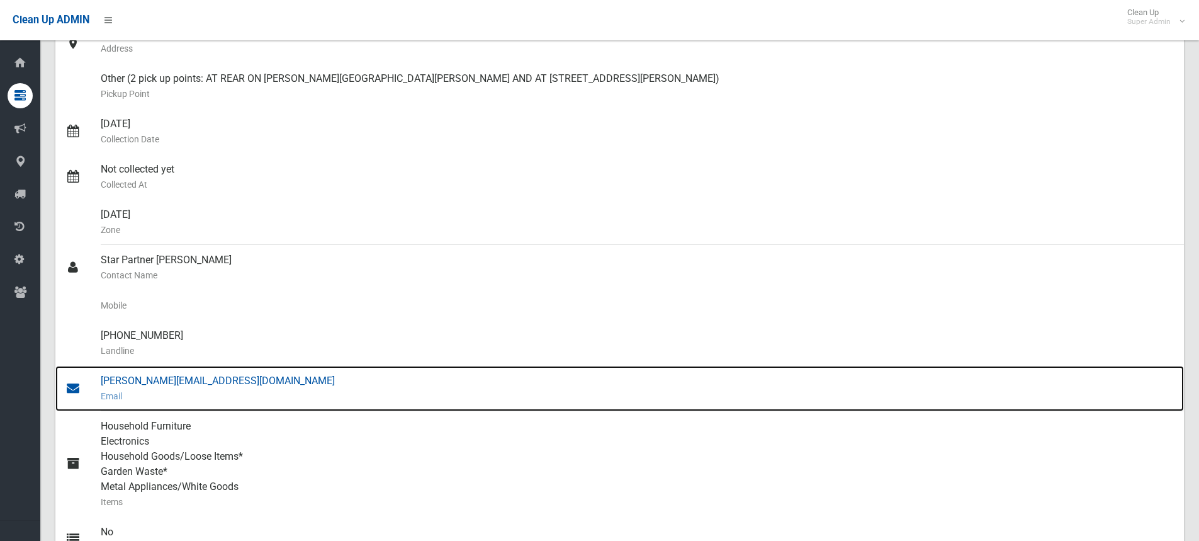  Describe the element at coordinates (637, 464) in the screenshot. I see `div: Household Furniture Electronics Household Goods/Loose Items* Garden Waste* Metal Appliances/White...` at that location.